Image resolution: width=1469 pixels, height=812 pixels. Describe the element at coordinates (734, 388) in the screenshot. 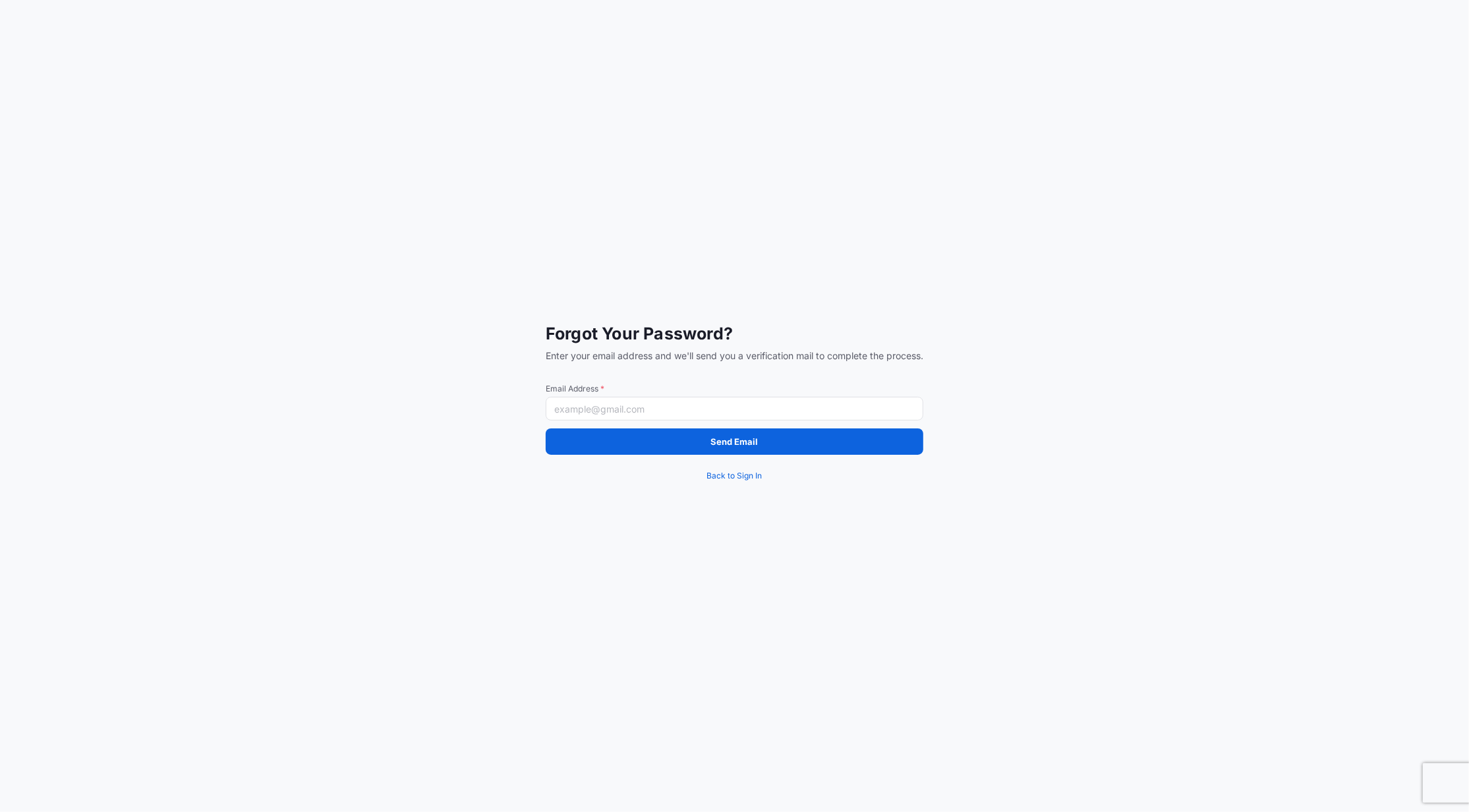

I see `span: Email Address` at that location.